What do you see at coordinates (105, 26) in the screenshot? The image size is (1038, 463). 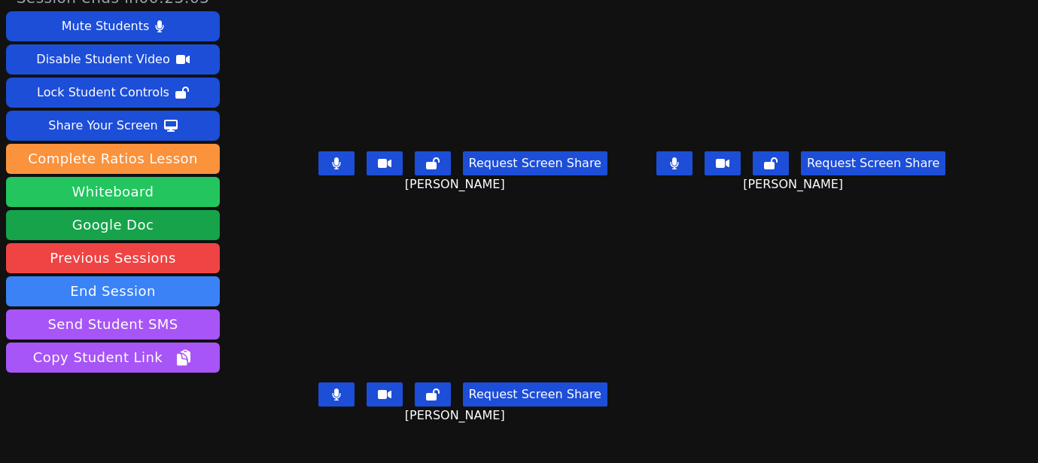 I see `div: Mute Students` at bounding box center [105, 26].